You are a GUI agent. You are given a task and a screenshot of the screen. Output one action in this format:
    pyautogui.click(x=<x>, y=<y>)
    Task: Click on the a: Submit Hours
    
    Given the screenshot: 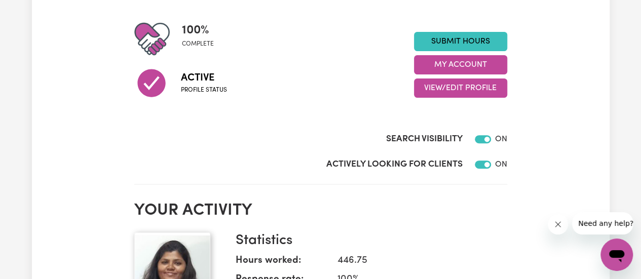 What is the action you would take?
    pyautogui.click(x=461, y=42)
    